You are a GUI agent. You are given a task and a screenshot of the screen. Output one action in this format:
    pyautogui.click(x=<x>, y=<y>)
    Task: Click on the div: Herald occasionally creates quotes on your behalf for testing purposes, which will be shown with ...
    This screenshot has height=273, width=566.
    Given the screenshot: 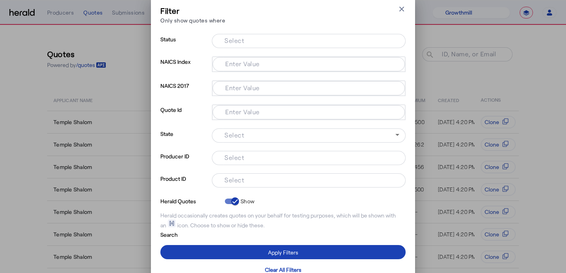 What is the action you would take?
    pyautogui.click(x=283, y=220)
    